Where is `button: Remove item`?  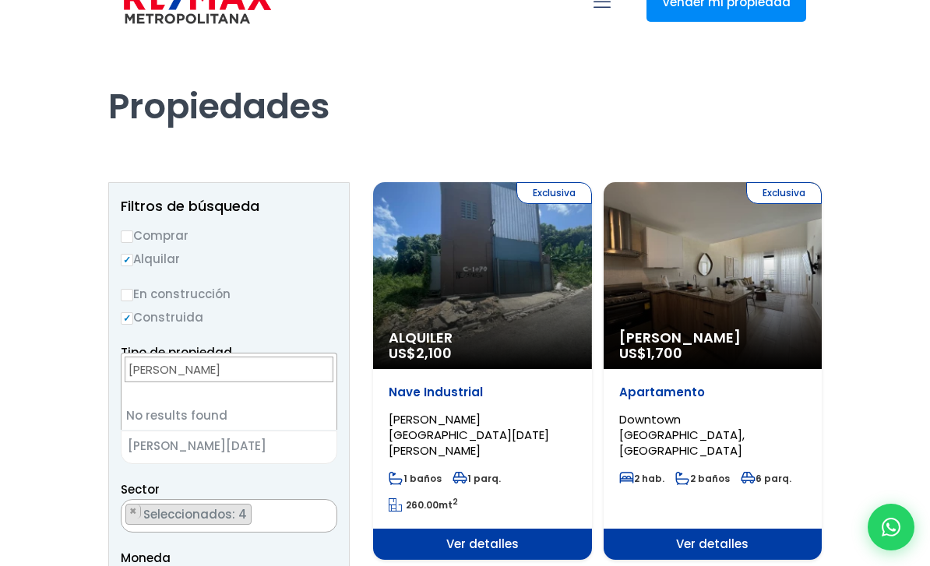 button: Remove item is located at coordinates (133, 512).